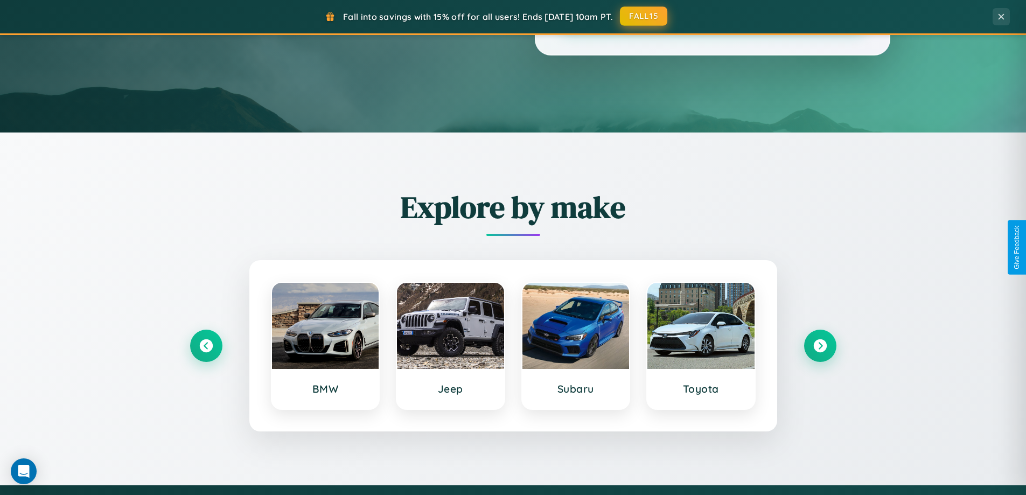  I want to click on h3: BMW, so click(325, 389).